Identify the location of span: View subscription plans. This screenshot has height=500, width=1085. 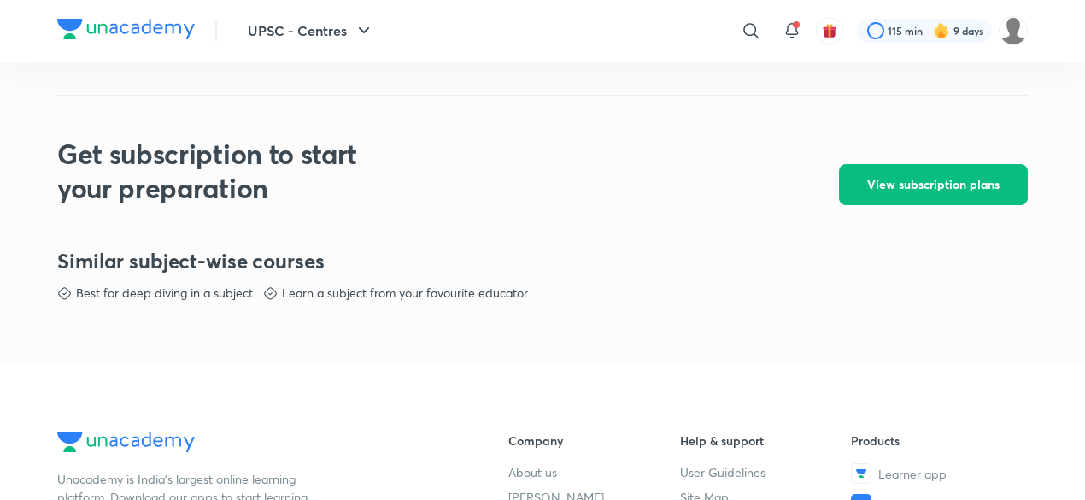
(933, 185).